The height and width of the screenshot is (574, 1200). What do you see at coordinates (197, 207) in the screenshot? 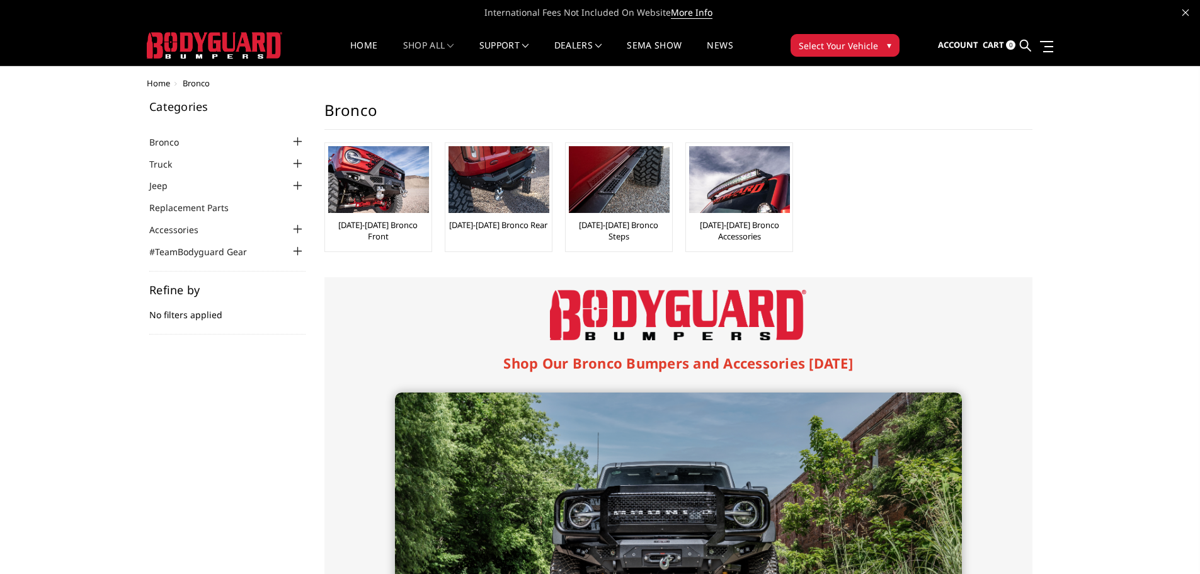
I see `a: Replacement Parts` at bounding box center [197, 207].